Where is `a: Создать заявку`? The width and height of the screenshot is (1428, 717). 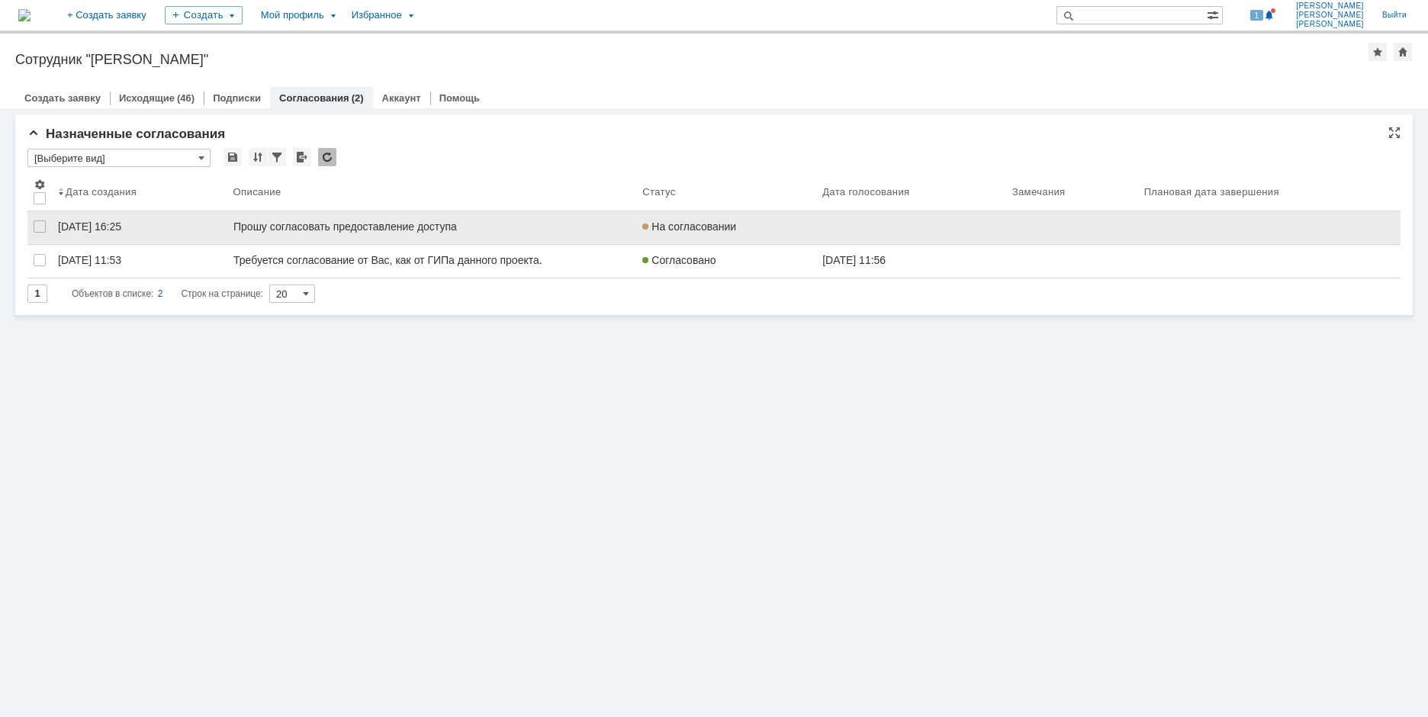
a: Создать заявку is located at coordinates (63, 98).